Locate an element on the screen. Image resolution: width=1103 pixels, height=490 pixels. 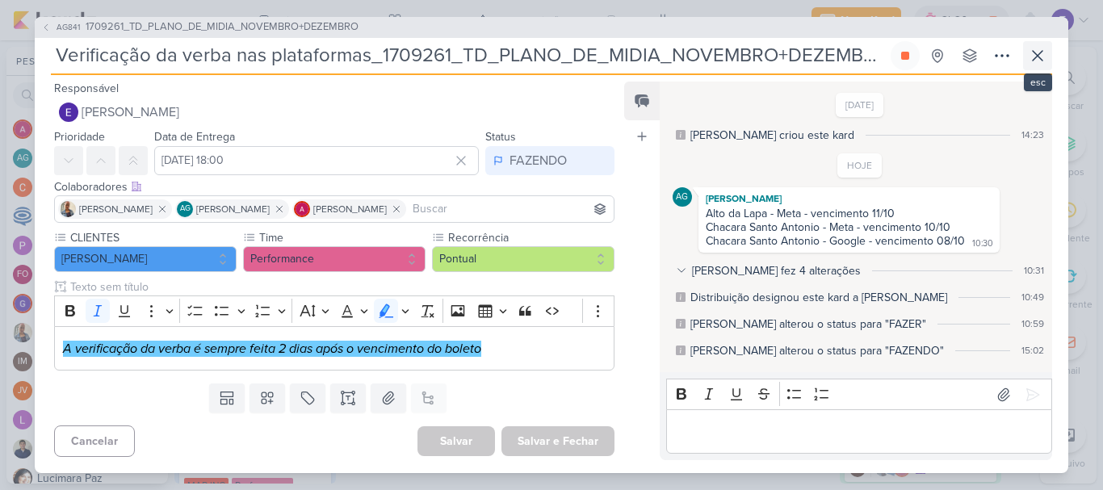
div: Aline criou este kard is located at coordinates (772, 135).